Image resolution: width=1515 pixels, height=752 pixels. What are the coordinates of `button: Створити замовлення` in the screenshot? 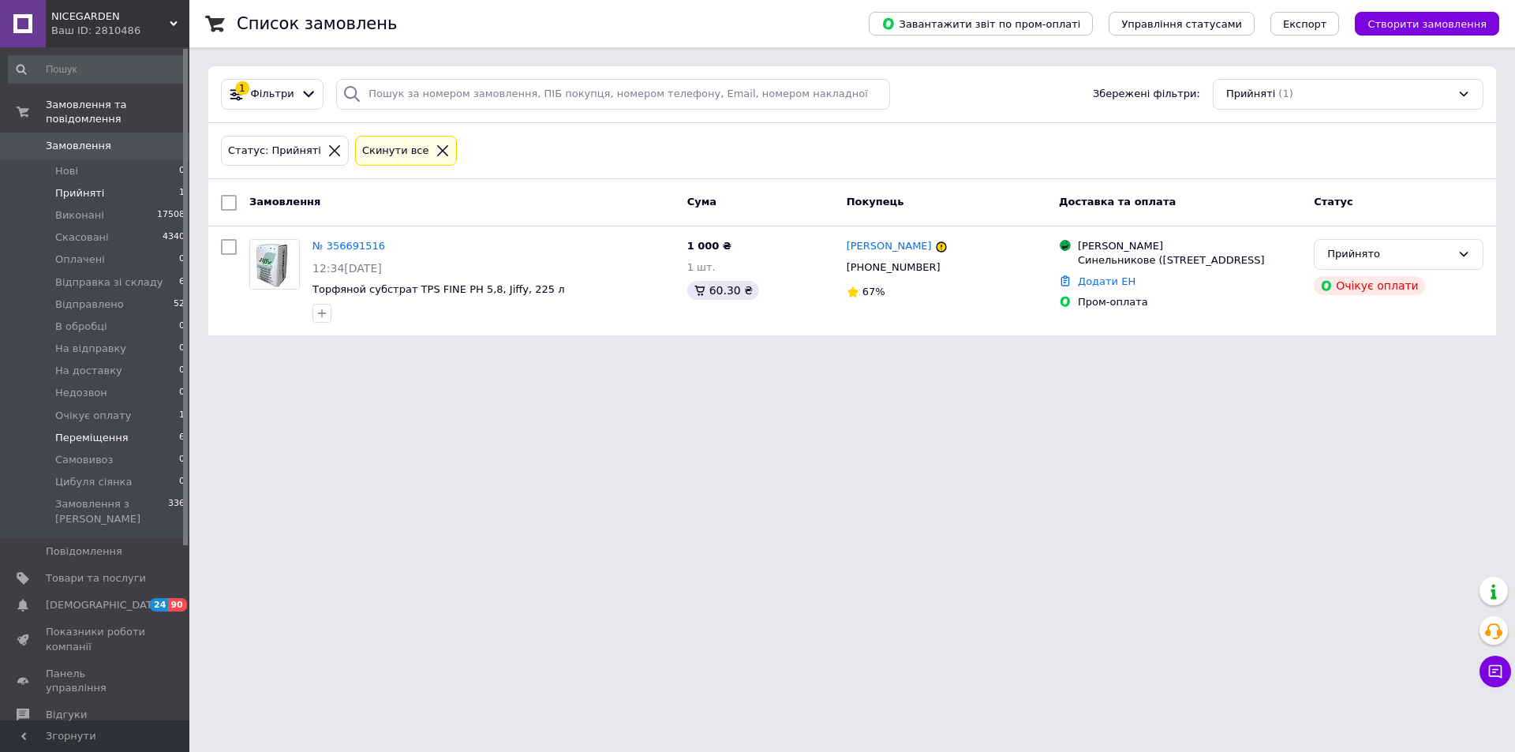 It's located at (1427, 24).